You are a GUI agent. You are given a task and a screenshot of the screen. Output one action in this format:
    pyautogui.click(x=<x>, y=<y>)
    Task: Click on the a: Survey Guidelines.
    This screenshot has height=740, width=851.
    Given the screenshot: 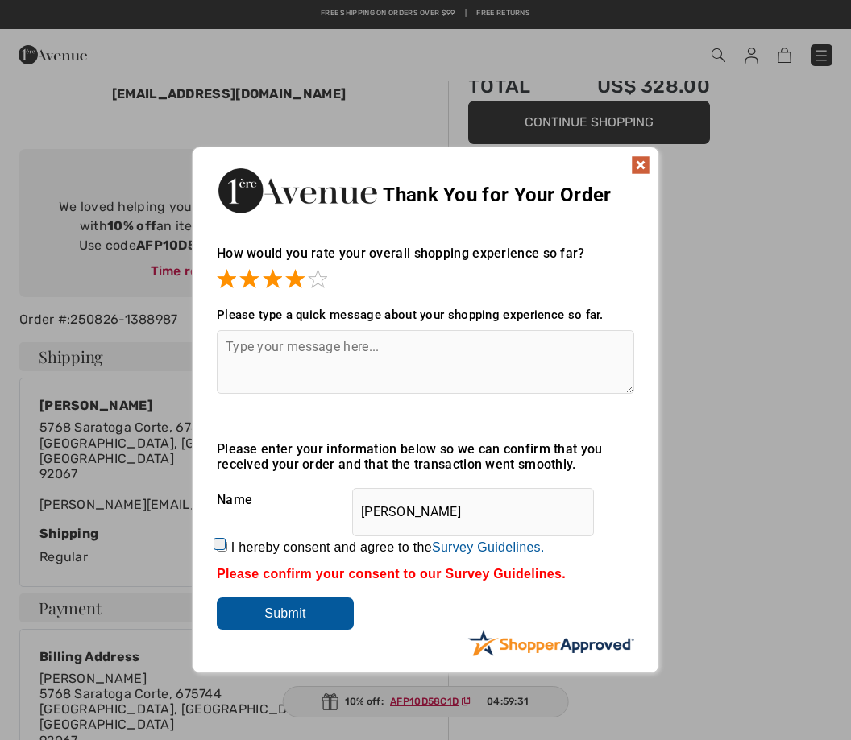 What is the action you would take?
    pyautogui.click(x=488, y=547)
    